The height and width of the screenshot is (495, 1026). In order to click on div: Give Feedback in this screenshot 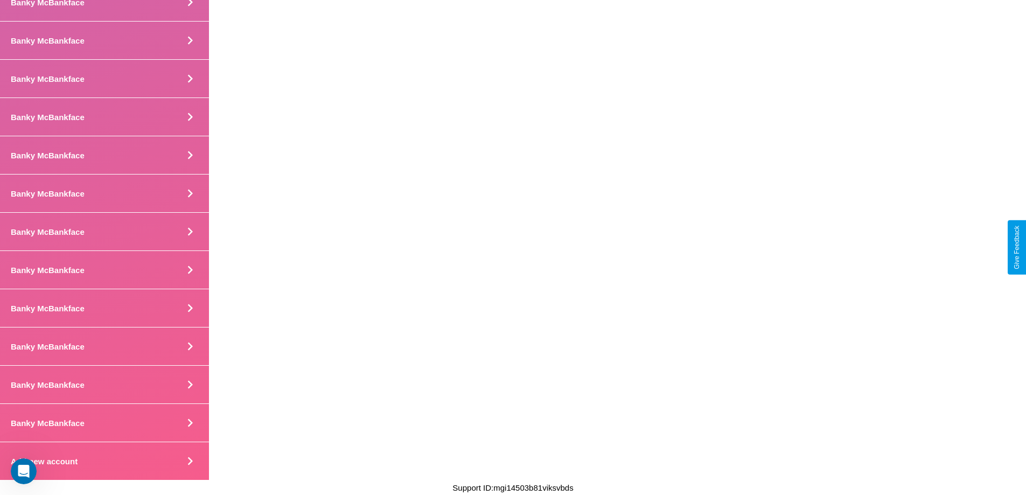, I will do `click(1017, 247)`.